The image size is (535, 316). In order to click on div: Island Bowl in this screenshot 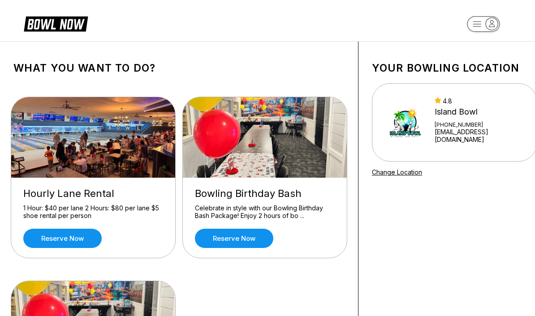, I will do `click(479, 112)`.